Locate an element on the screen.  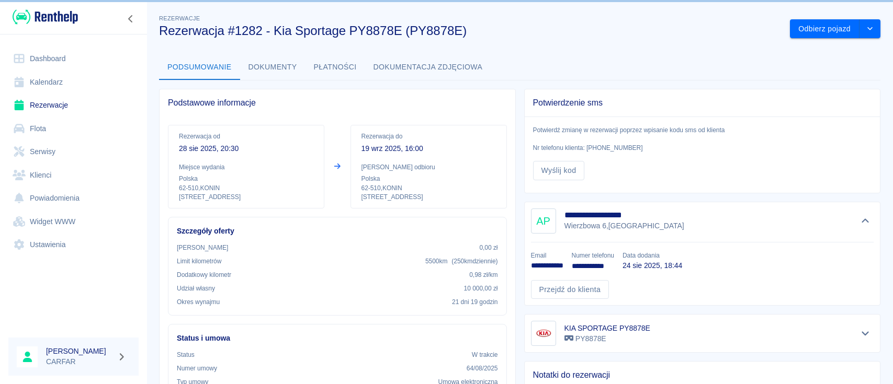
button: drop-down is located at coordinates (870, 29).